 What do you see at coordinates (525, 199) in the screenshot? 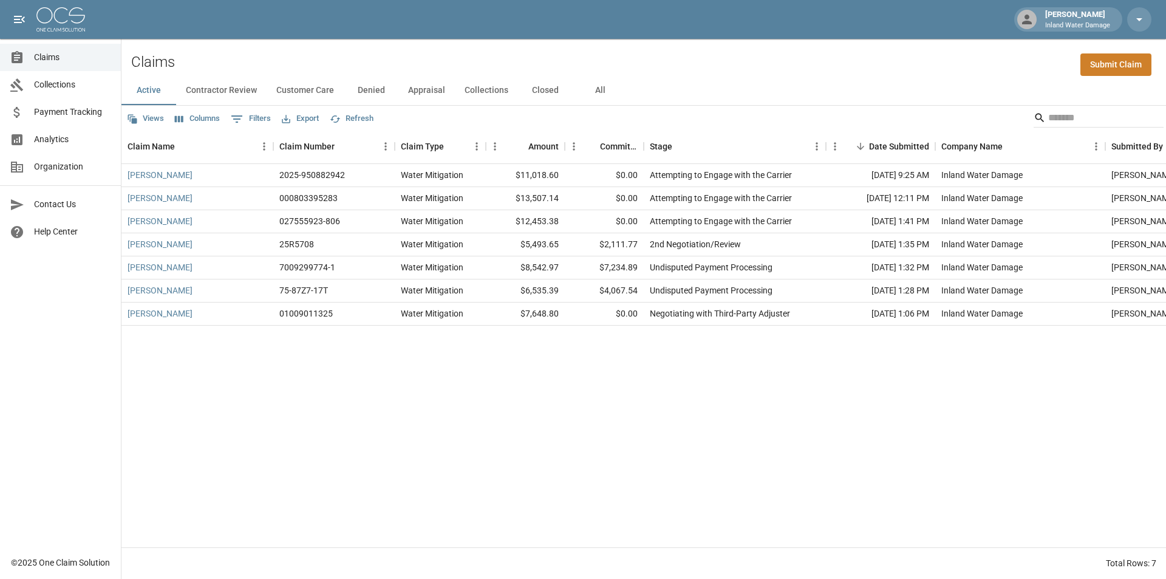
I see `div: $13,507.14` at bounding box center [525, 199].